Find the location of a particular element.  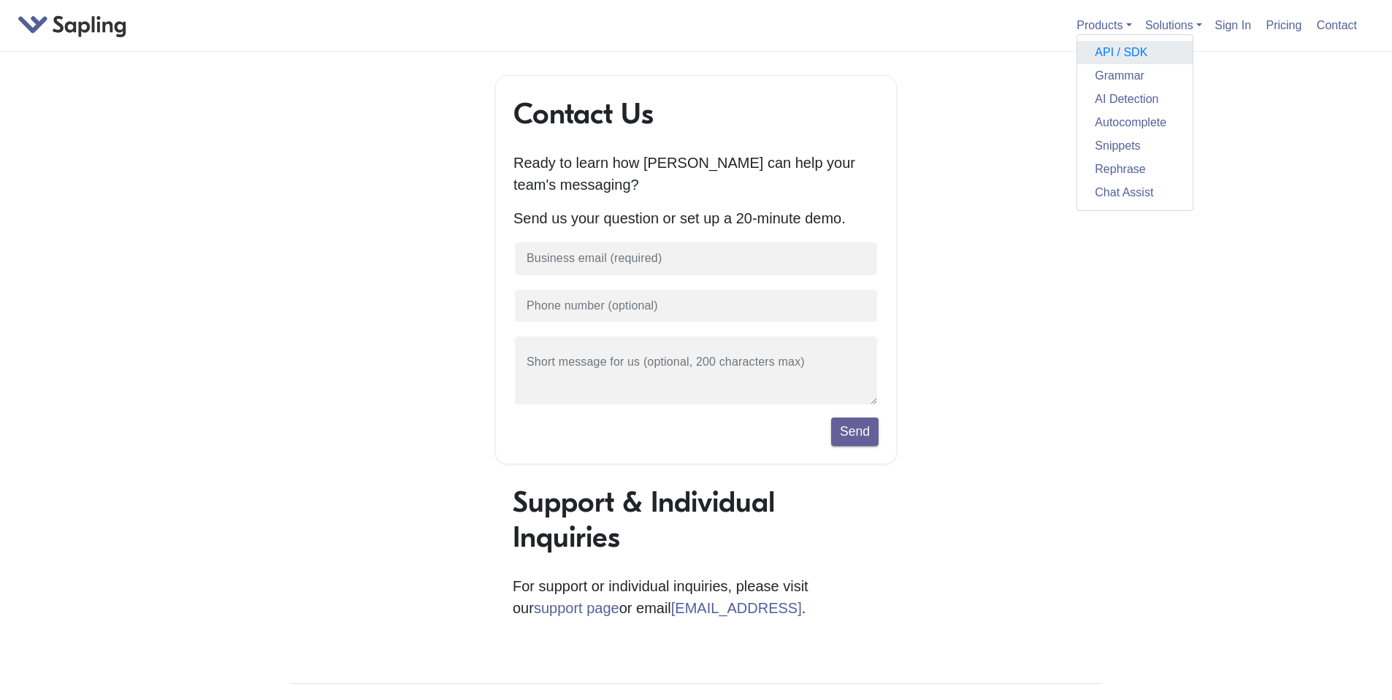

a: Pricing is located at coordinates (1284, 25).